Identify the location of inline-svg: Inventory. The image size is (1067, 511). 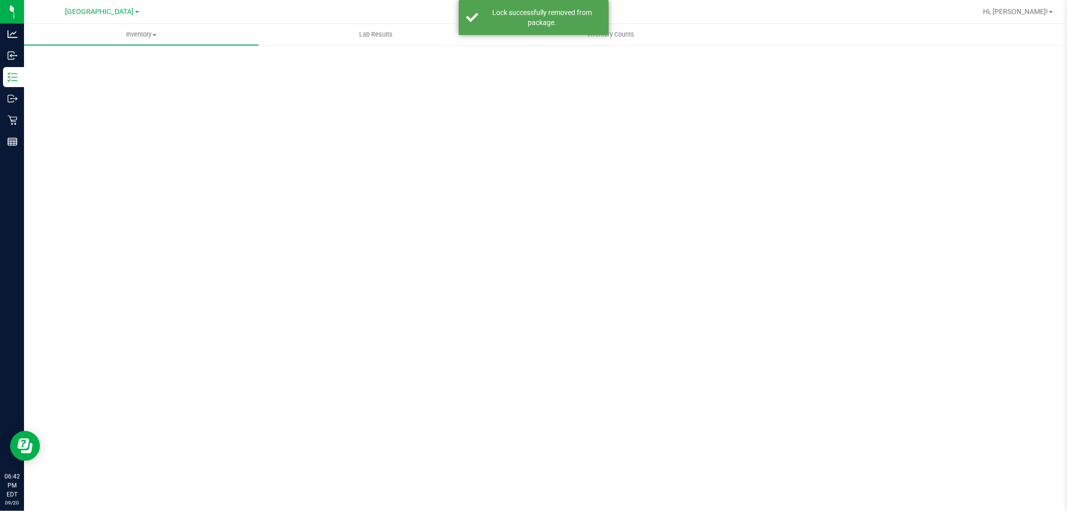
(13, 77).